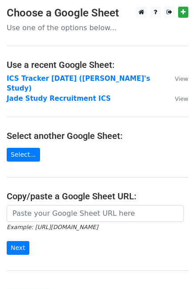 This screenshot has height=289, width=195. Describe the element at coordinates (97, 28) in the screenshot. I see `p: Use one of the options below...` at that location.